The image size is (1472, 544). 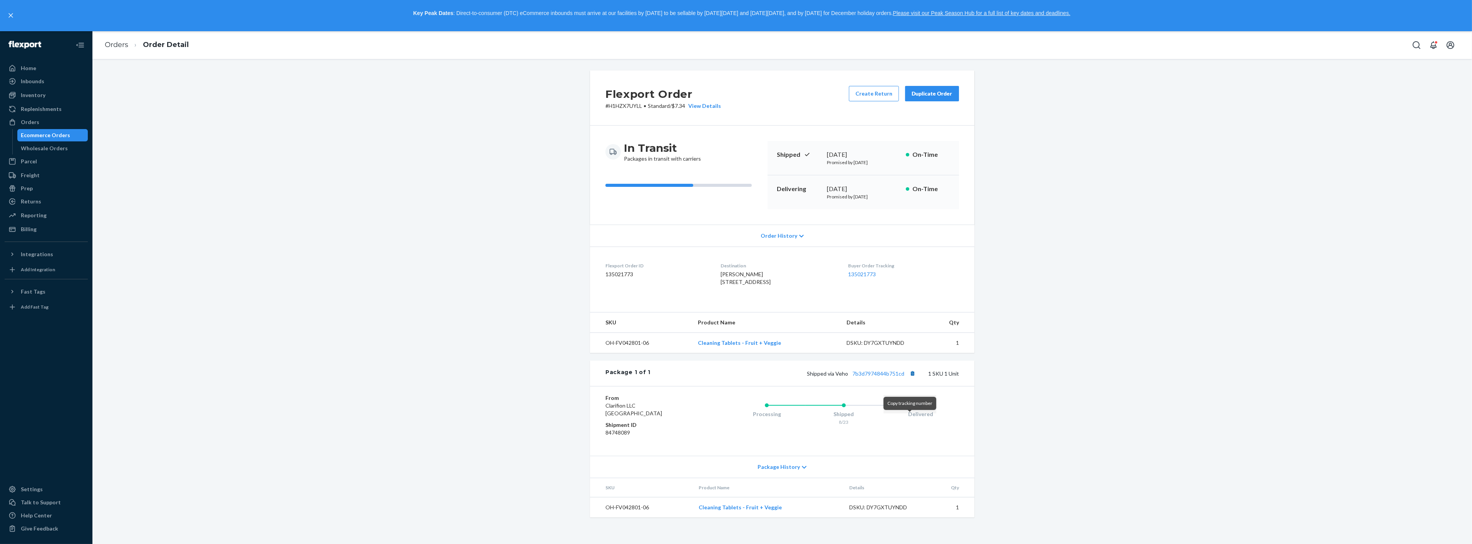 What do you see at coordinates (38, 269) in the screenshot?
I see `div: Add Integration` at bounding box center [38, 269].